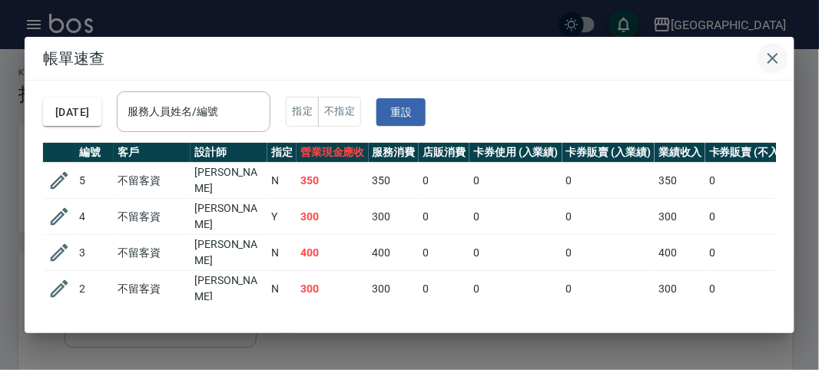 The image size is (819, 370). Describe the element at coordinates (515, 153) in the screenshot. I see `th: 卡券使用 (入業績)` at that location.